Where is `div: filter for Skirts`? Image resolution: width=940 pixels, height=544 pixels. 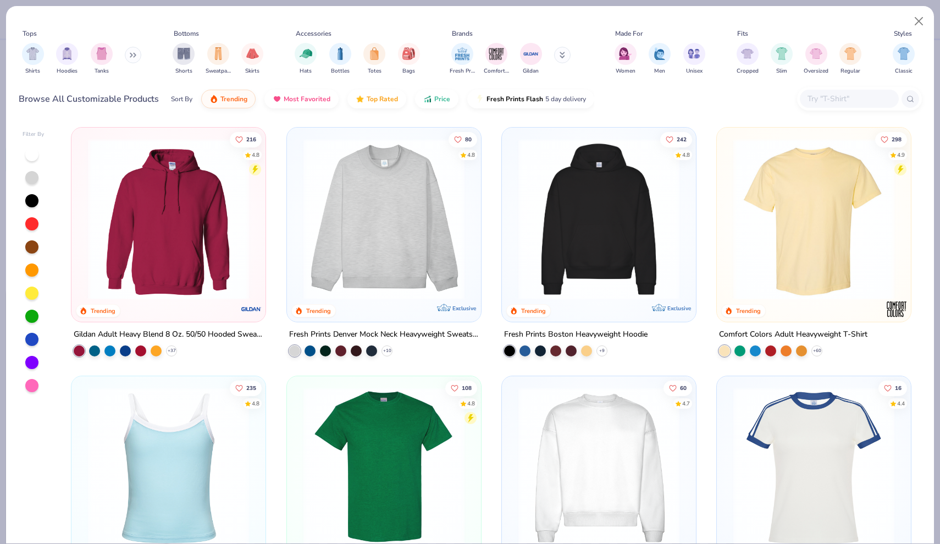
div: filter for Skirts is located at coordinates (252, 59).